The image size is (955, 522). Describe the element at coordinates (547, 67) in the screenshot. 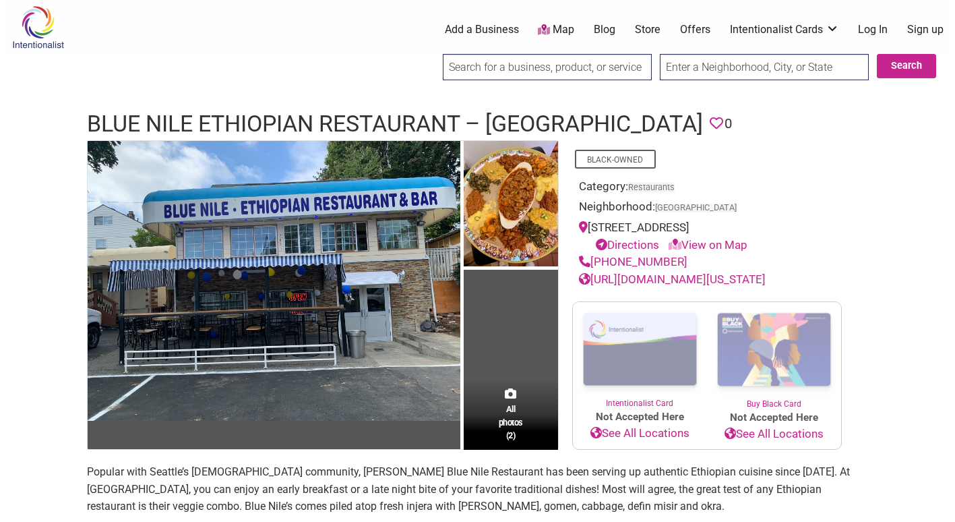

I see `input: Search for a business, product, or service` at that location.